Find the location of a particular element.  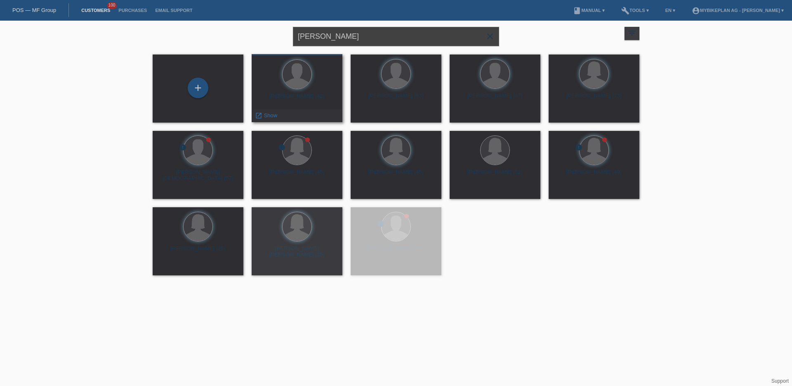

span: 100 is located at coordinates (112, 5).